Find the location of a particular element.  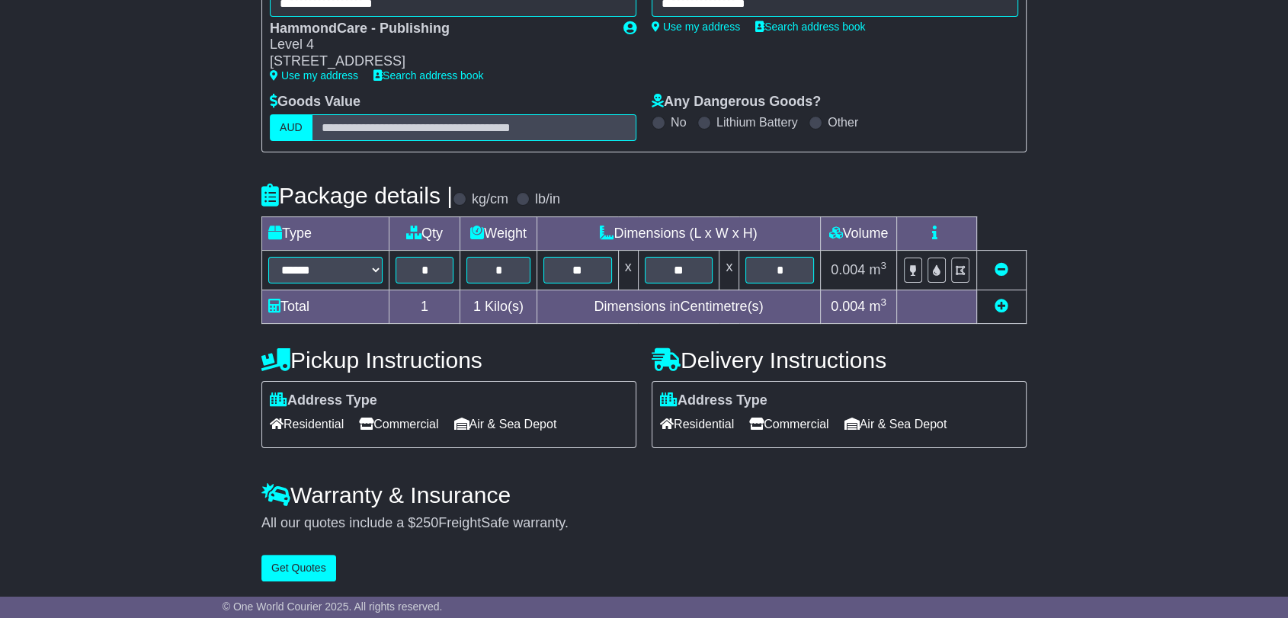

h4: Package details | is located at coordinates (357, 195).